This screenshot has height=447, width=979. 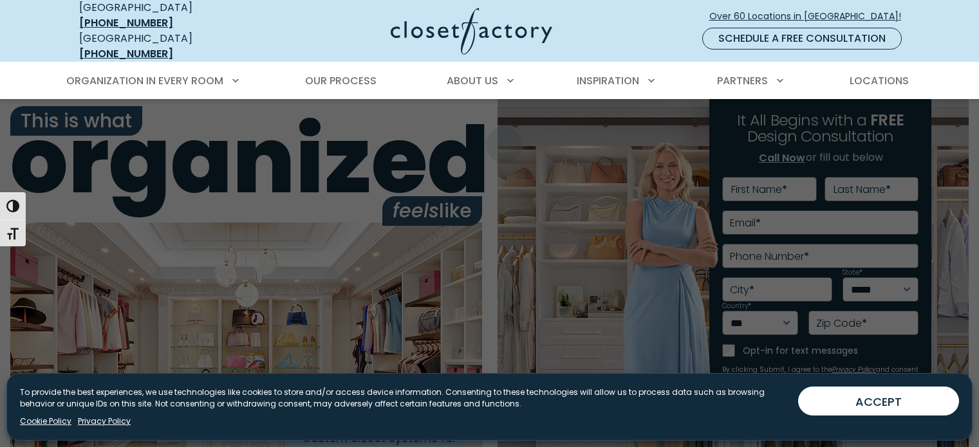 I want to click on span: Organization in Every Room, so click(x=145, y=80).